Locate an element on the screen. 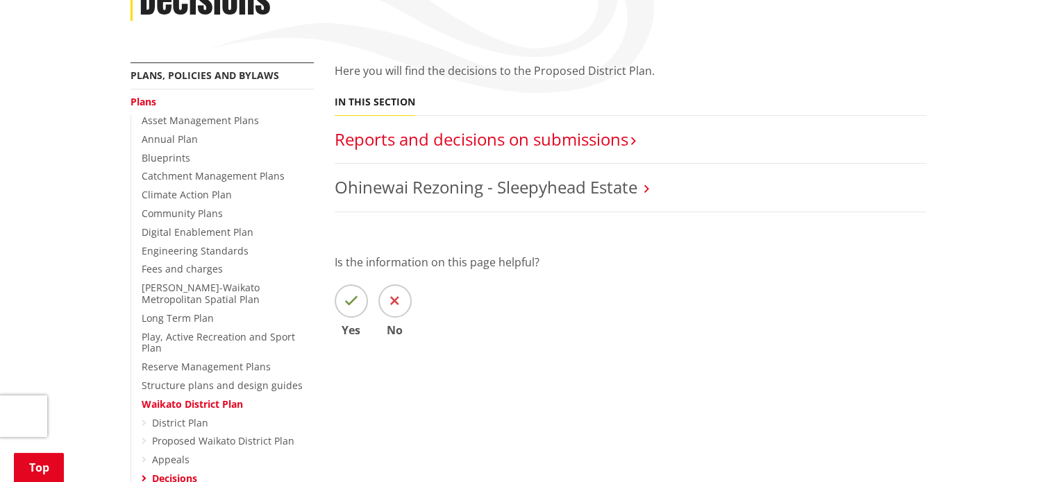  a: Blueprints is located at coordinates (166, 158).